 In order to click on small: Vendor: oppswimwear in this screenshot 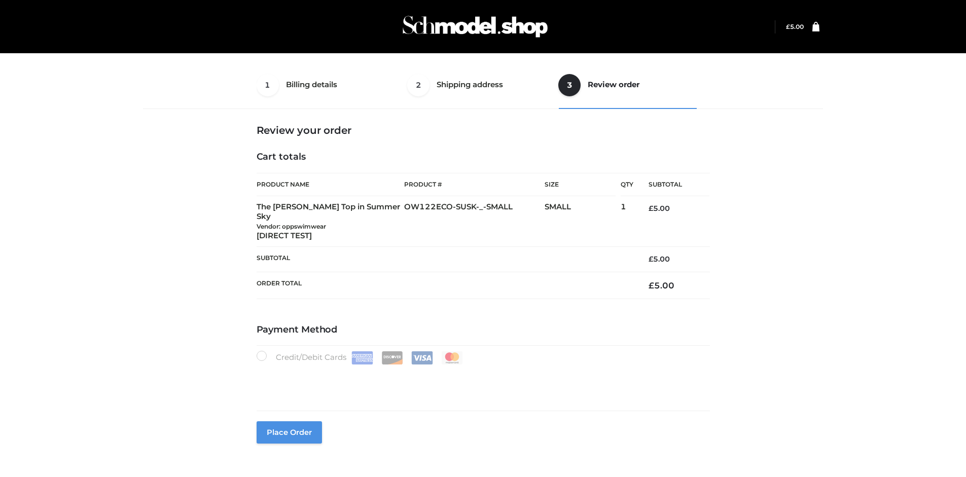, I will do `click(291, 226)`.